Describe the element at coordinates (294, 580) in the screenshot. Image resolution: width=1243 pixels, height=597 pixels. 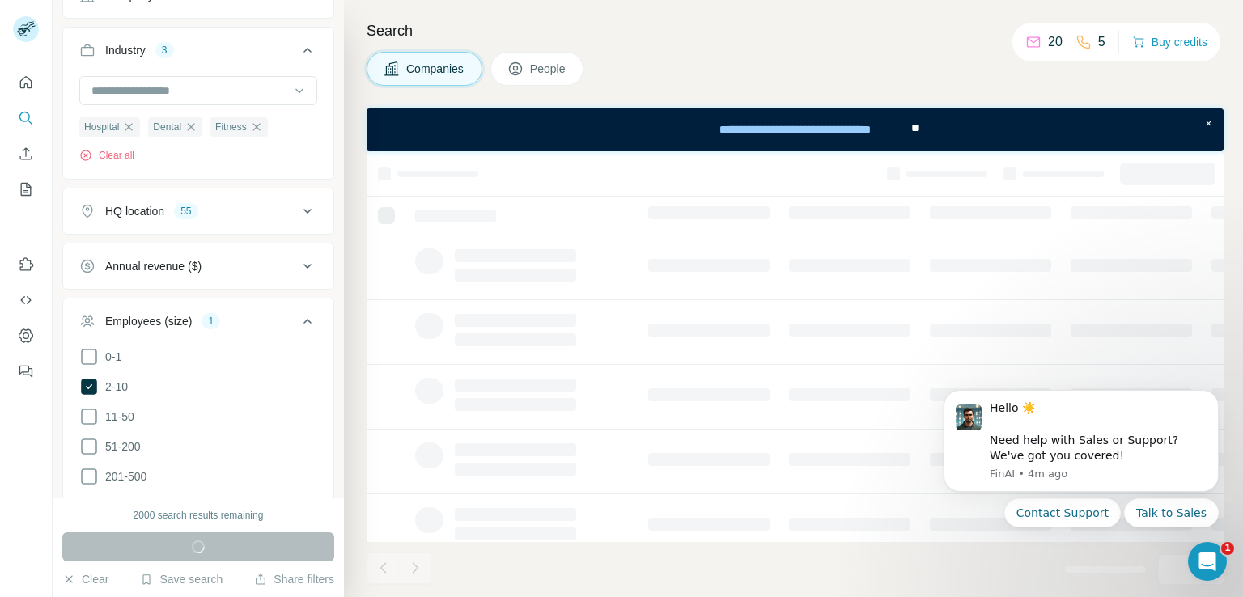
I see `button: Share filters` at that location.